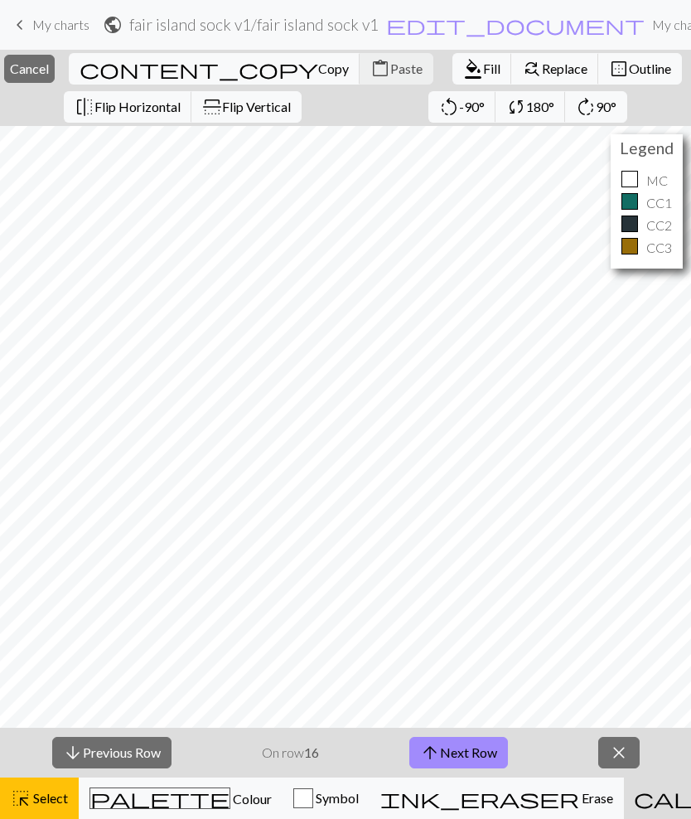 Image resolution: width=691 pixels, height=819 pixels. What do you see at coordinates (254, 24) in the screenshot?
I see `h2: fair island sock v1 / fair island sock v1` at bounding box center [254, 24].